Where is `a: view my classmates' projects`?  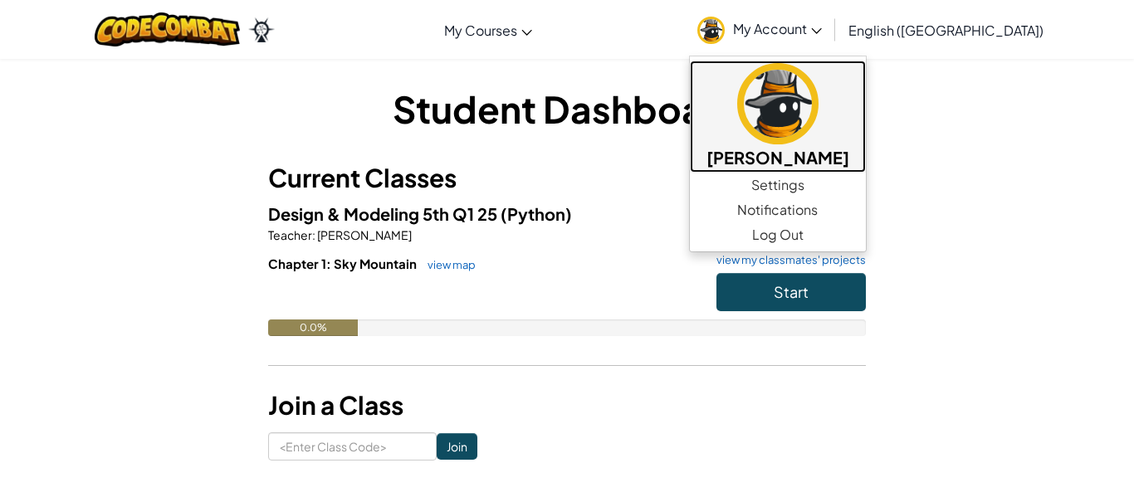 a: view my classmates' projects is located at coordinates (787, 260).